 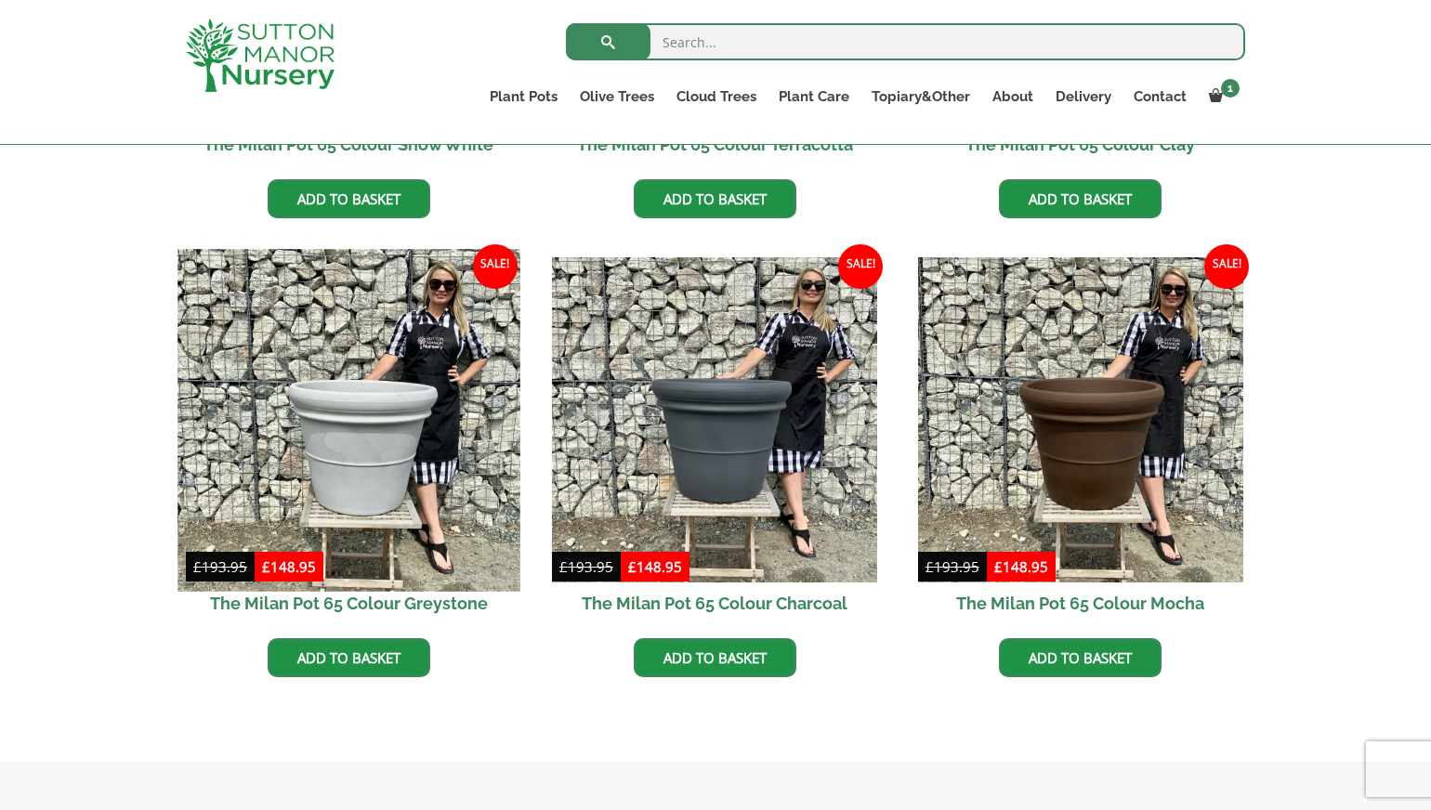 I want to click on a: Sale! The Milan Pot 65 Colour Greystone, so click(x=348, y=441).